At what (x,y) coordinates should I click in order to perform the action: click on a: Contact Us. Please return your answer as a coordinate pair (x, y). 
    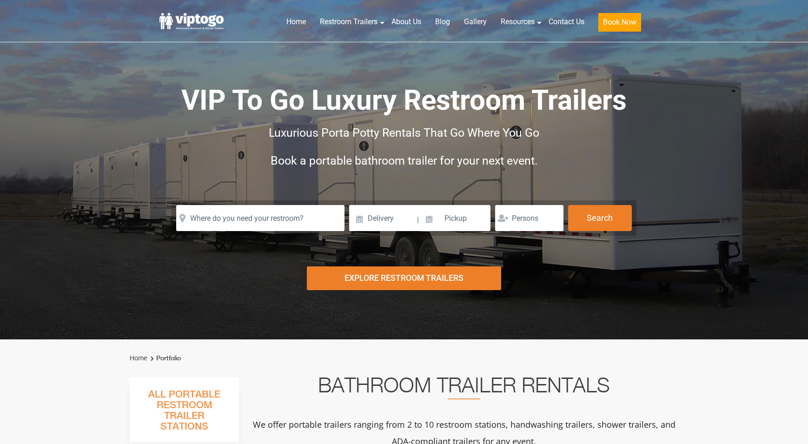
    Looking at the image, I should click on (566, 22).